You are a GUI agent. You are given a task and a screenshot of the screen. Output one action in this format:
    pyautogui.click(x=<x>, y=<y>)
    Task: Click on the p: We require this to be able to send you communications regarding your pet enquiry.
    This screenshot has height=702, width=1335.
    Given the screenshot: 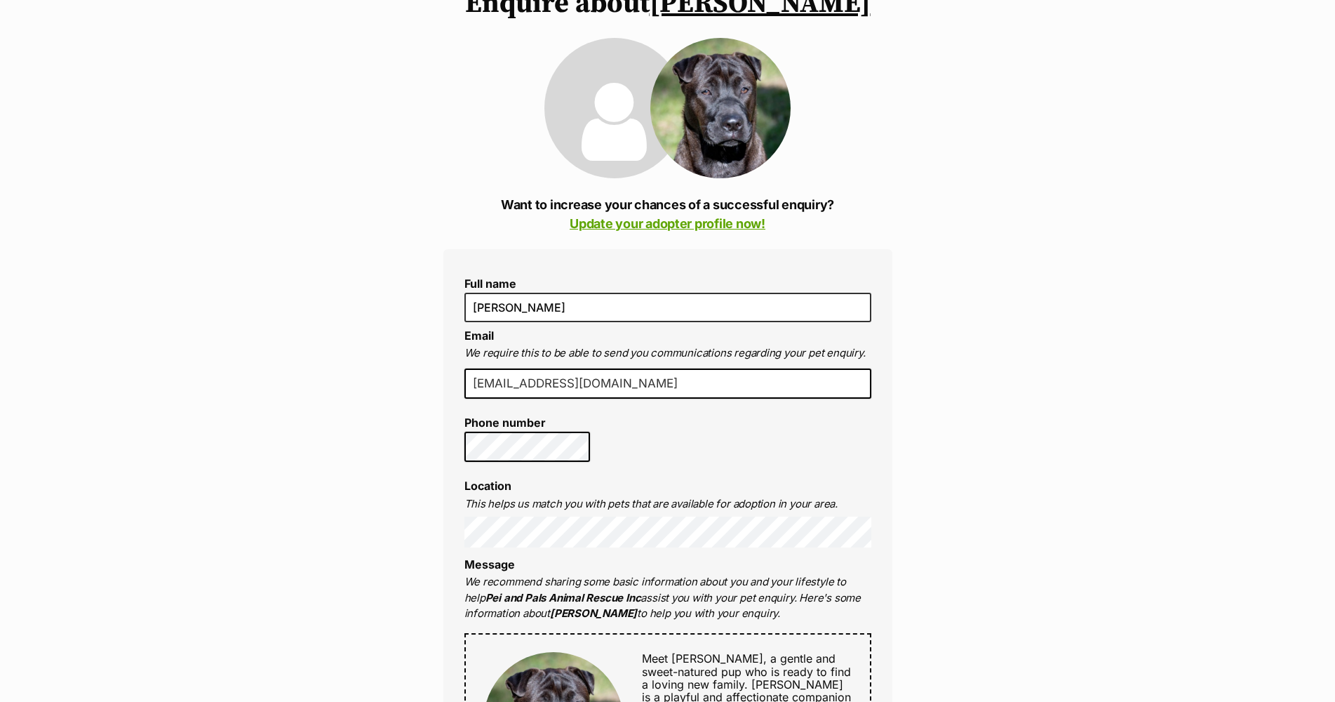 What is the action you would take?
    pyautogui.click(x=668, y=353)
    